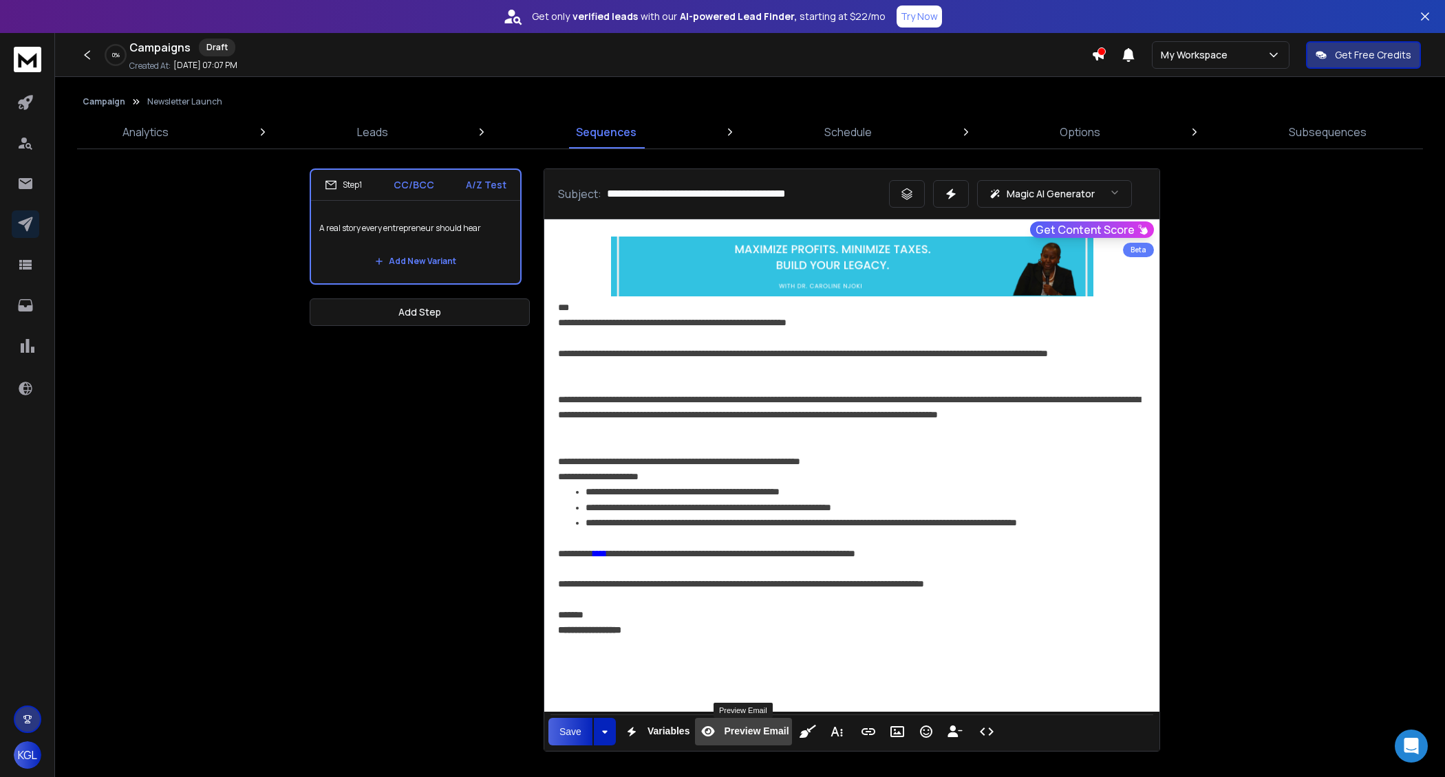 This screenshot has height=777, width=1445. What do you see at coordinates (160, 47) in the screenshot?
I see `h1: Campaigns` at bounding box center [160, 47].